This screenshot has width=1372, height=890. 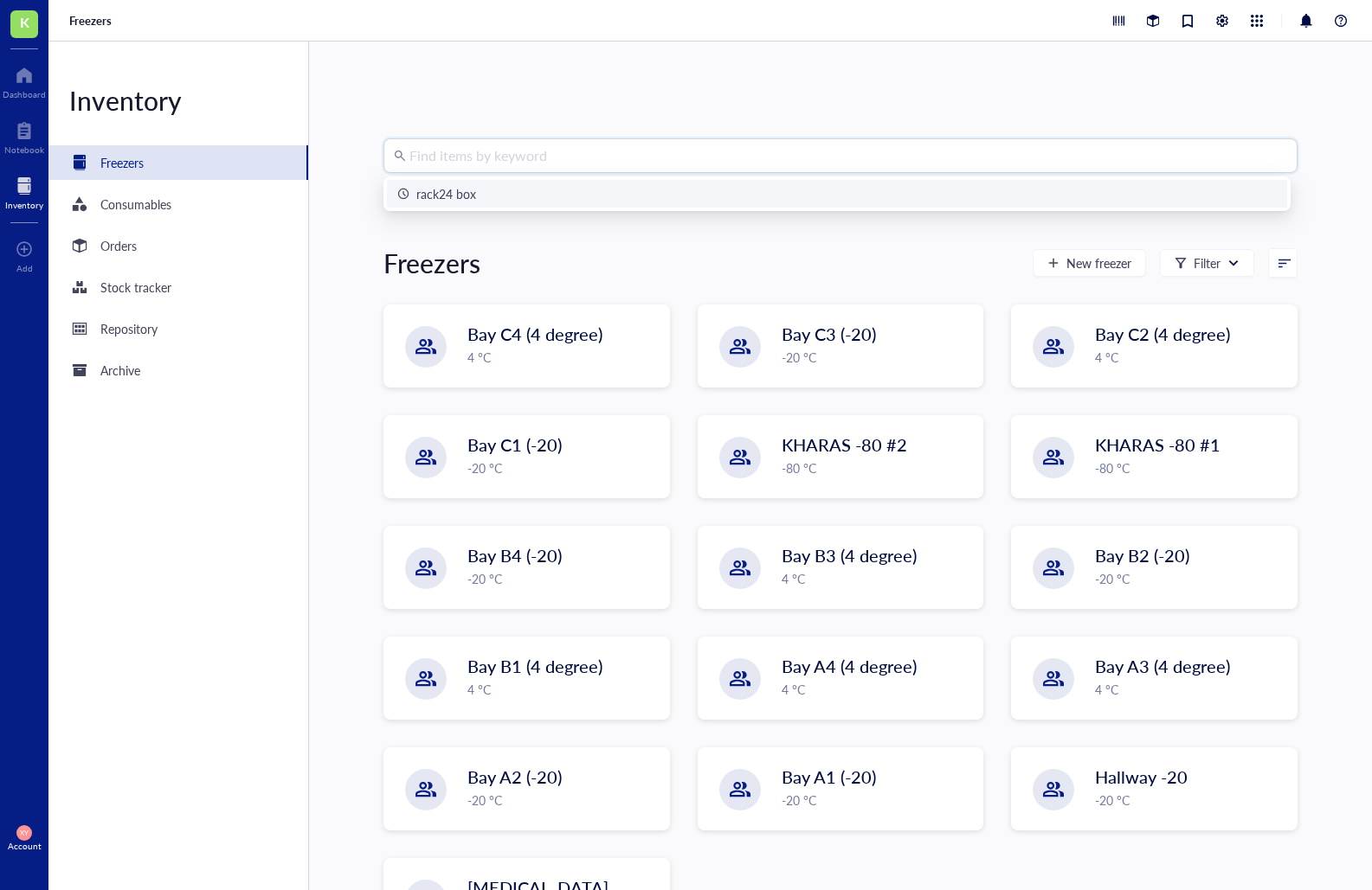 What do you see at coordinates (24, 80) in the screenshot?
I see `a: Dashboard` at bounding box center [24, 80].